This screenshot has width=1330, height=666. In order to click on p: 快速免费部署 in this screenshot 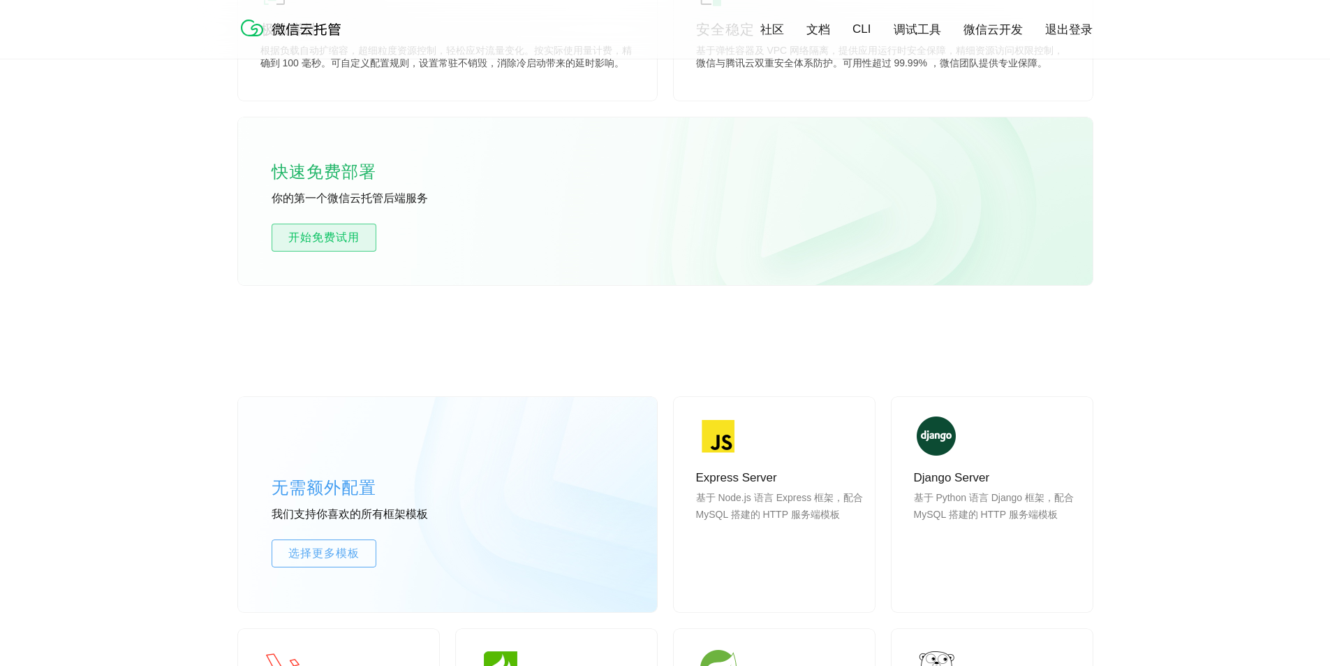, I will do `click(342, 172)`.